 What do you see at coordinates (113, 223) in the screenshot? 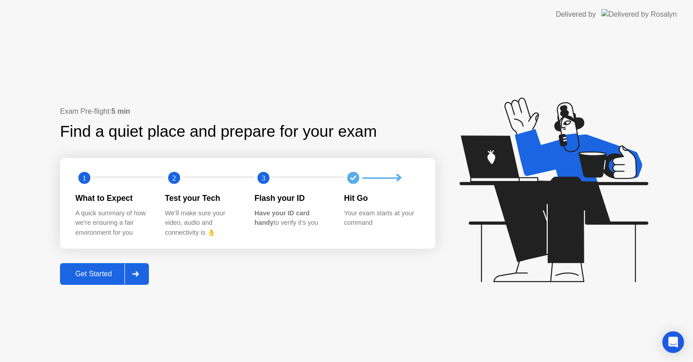
I see `div: A quick summary of how we’re ensuring a fair environment for you` at bounding box center [113, 223].